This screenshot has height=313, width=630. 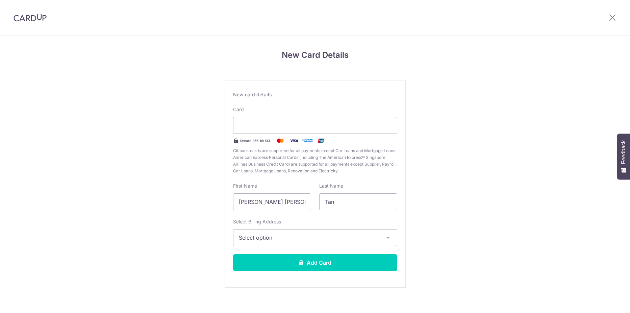 What do you see at coordinates (309, 237) in the screenshot?
I see `span: Select option` at bounding box center [309, 237].